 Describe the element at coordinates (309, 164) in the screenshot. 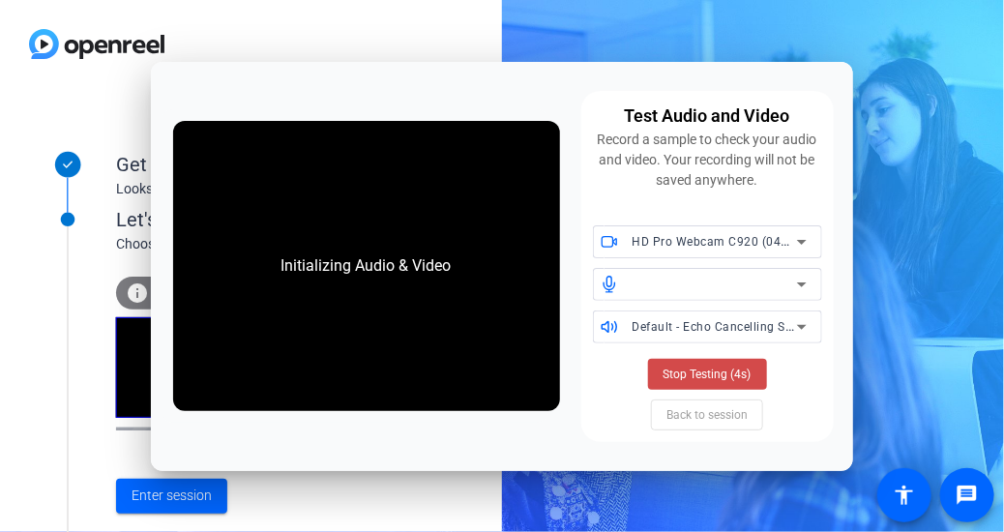

I see `div: Get Ready!` at that location.